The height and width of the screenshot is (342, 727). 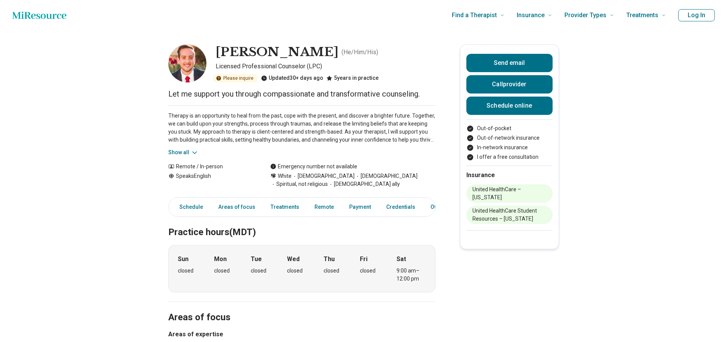 What do you see at coordinates (509, 175) in the screenshot?
I see `h2: Insurance` at bounding box center [509, 175].